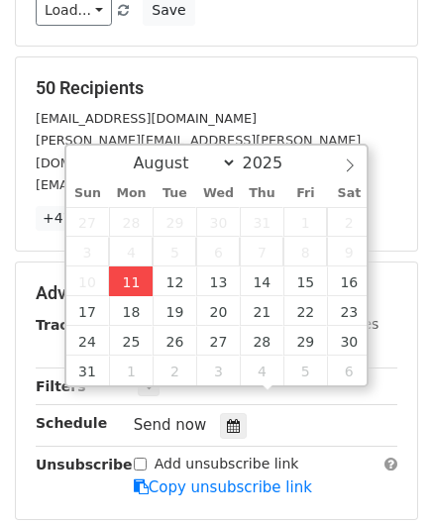 Image resolution: width=433 pixels, height=524 pixels. Describe the element at coordinates (305, 371) in the screenshot. I see `span: September 5, 2025` at that location.